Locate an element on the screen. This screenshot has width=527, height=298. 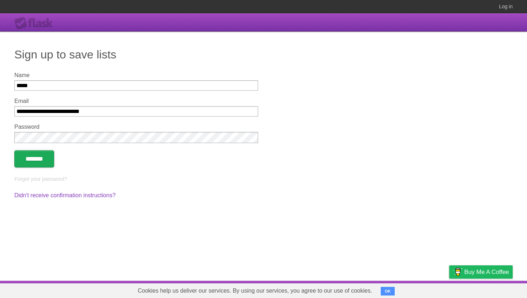
a: Privacy is located at coordinates (449, 289).